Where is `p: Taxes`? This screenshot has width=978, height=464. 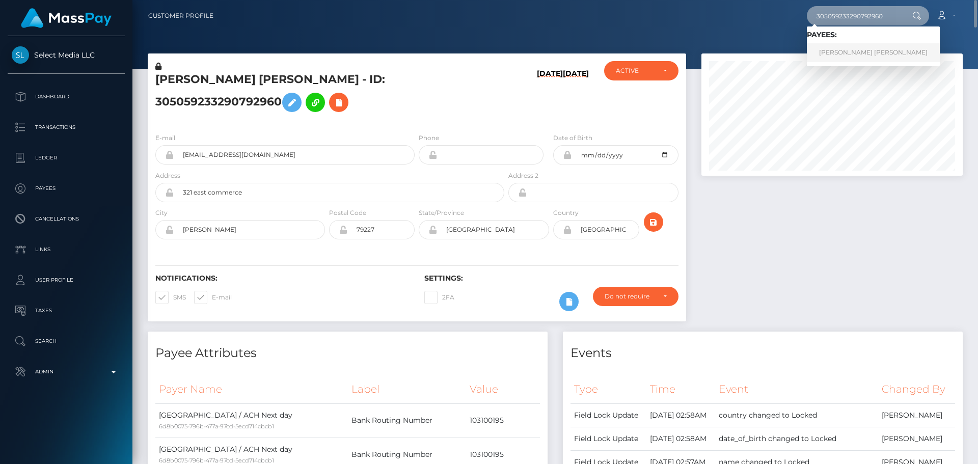 p: Taxes is located at coordinates (66, 311).